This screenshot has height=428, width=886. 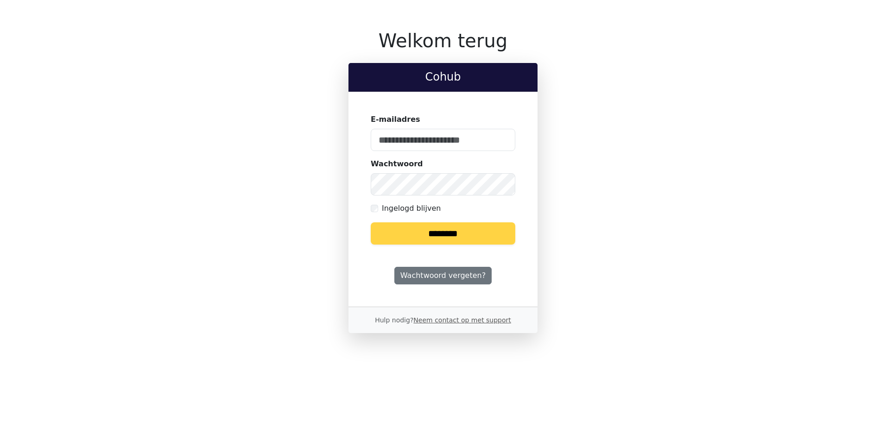 What do you see at coordinates (397, 164) in the screenshot?
I see `label: Wachtwoord` at bounding box center [397, 164].